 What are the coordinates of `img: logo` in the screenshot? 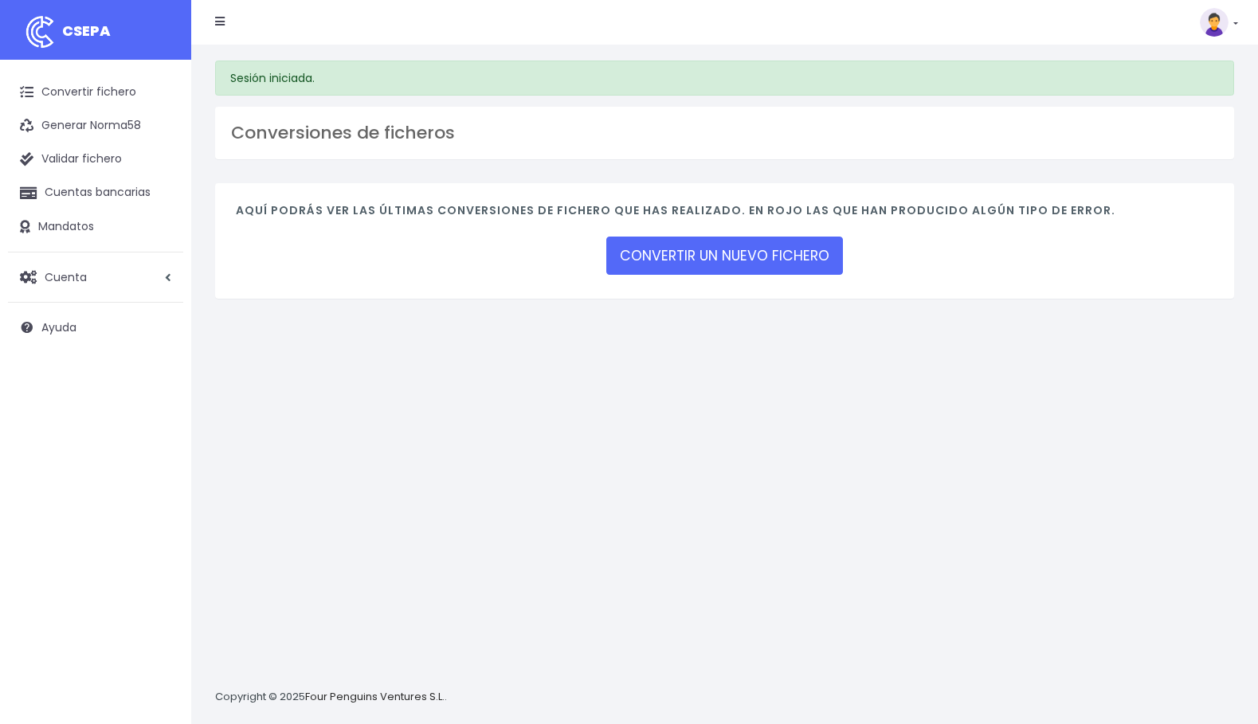 It's located at (40, 32).